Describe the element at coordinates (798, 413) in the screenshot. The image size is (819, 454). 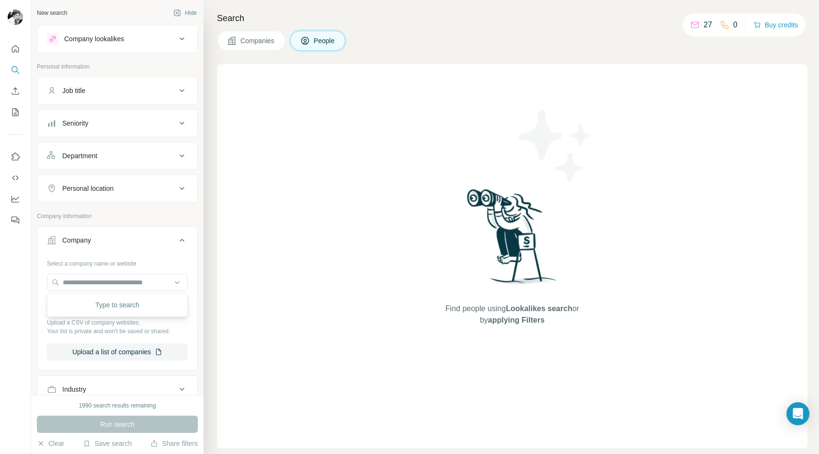
I see `div: Open Intercom Messenger` at that location.